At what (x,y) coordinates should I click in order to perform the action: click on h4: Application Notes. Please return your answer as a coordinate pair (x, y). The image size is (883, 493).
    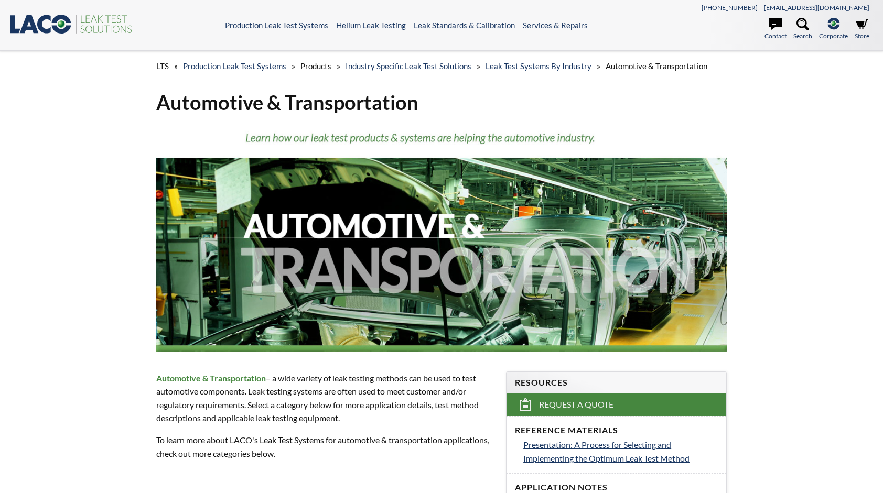
    Looking at the image, I should click on (616, 487).